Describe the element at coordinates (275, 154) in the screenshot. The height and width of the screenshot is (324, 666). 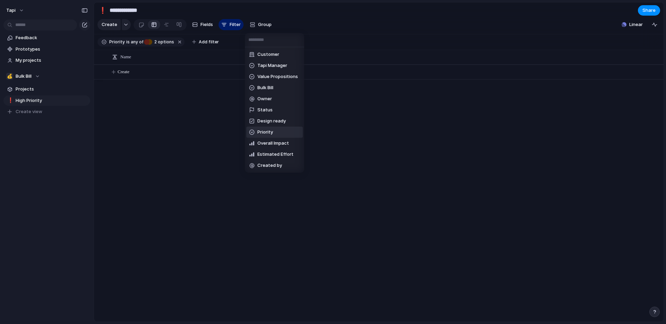
I see `span: Estimated Effort` at that location.